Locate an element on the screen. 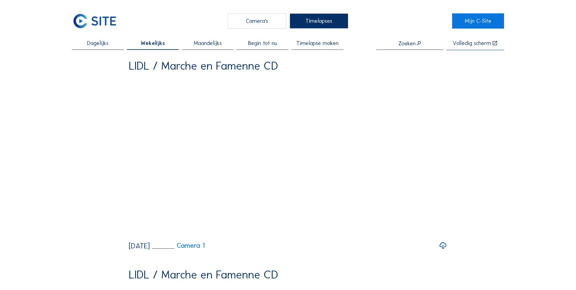 Image resolution: width=576 pixels, height=290 pixels. a: Mijn C-Site is located at coordinates (478, 21).